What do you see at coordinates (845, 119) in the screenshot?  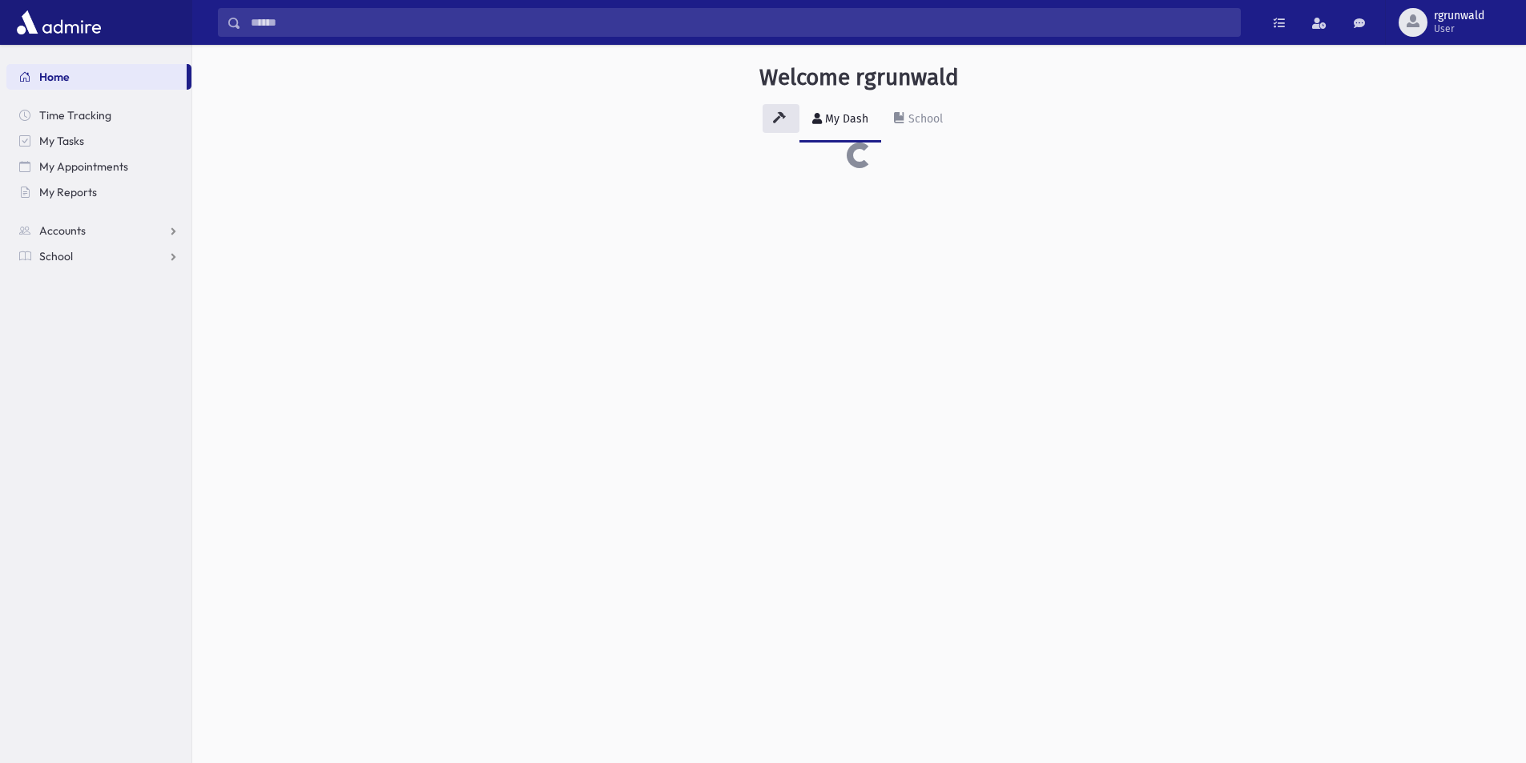 I see `div: My Dash` at bounding box center [845, 119].